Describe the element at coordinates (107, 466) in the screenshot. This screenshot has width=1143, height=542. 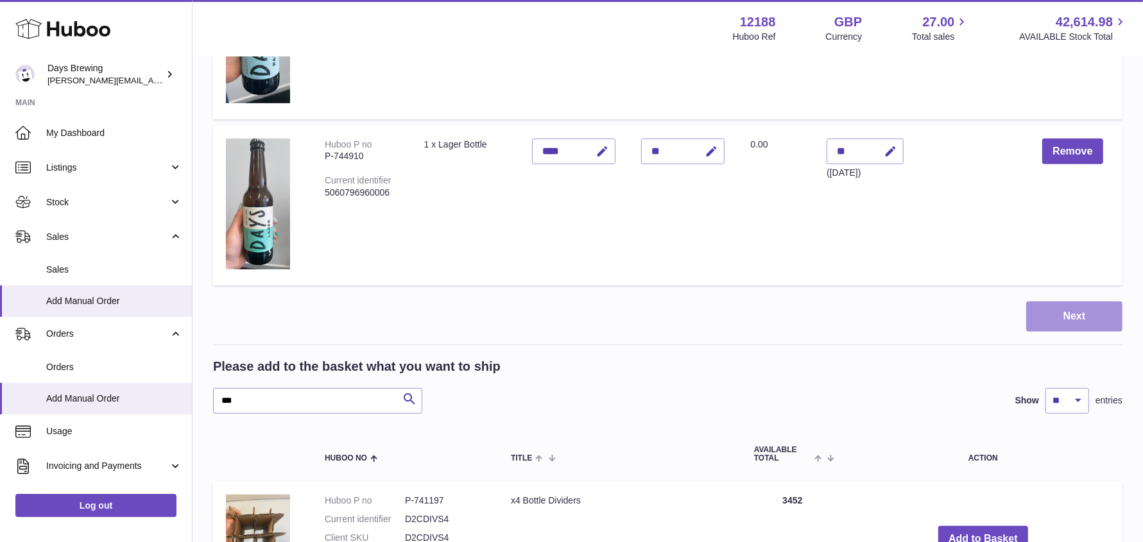
I see `span: Invoicing and Payments` at that location.